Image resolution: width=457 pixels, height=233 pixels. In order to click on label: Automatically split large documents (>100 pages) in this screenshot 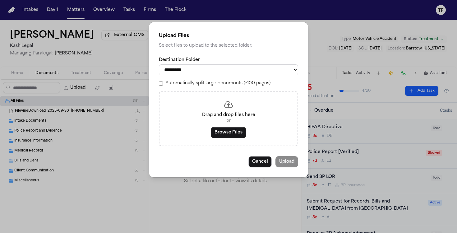, I will do `click(218, 83)`.